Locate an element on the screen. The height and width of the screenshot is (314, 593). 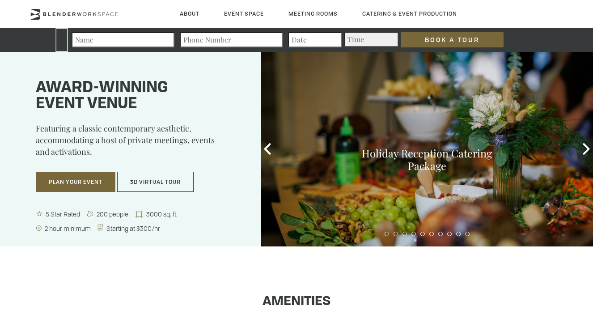
button: Plan Your Event is located at coordinates (76, 182).